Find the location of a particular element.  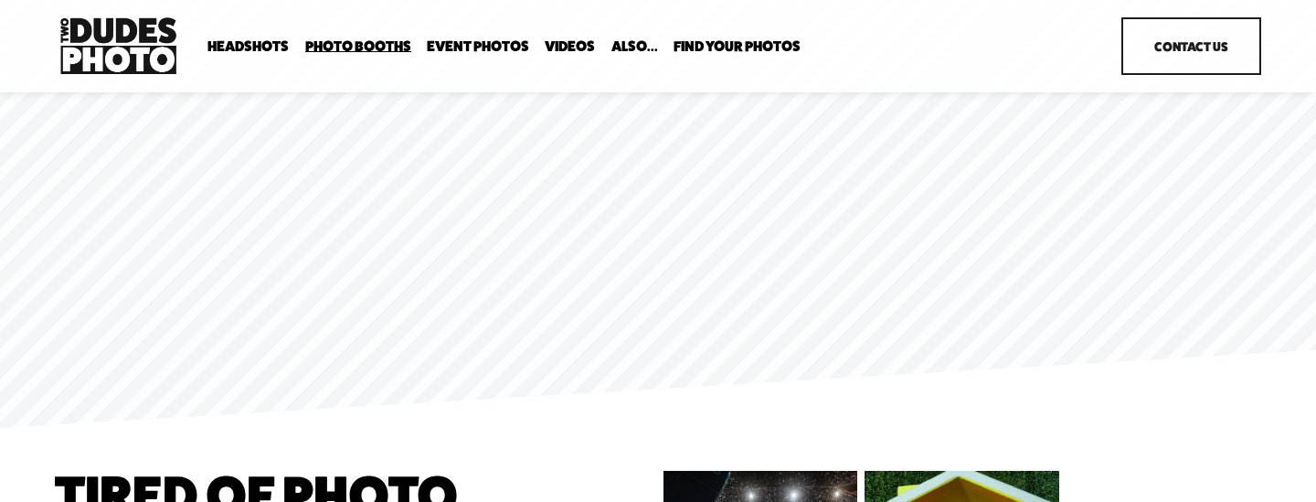

a: Videos is located at coordinates (569, 46).